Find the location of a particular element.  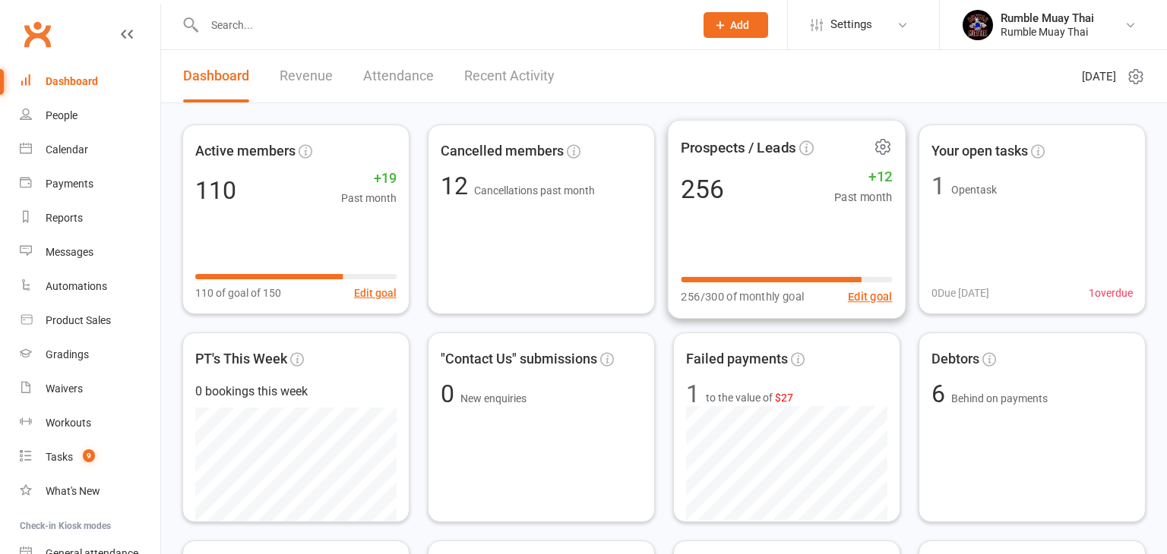

span: 9 is located at coordinates (89, 456).